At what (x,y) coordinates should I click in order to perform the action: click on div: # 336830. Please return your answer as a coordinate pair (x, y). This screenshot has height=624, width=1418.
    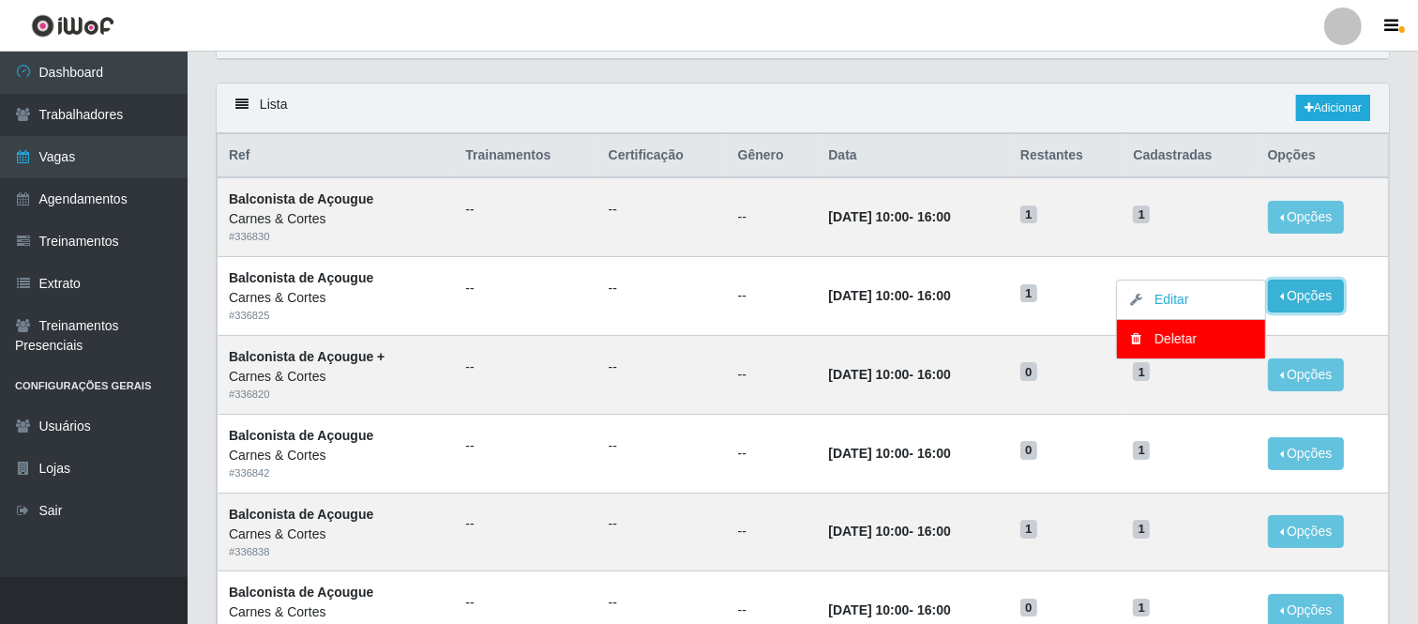
    Looking at the image, I should click on (336, 236).